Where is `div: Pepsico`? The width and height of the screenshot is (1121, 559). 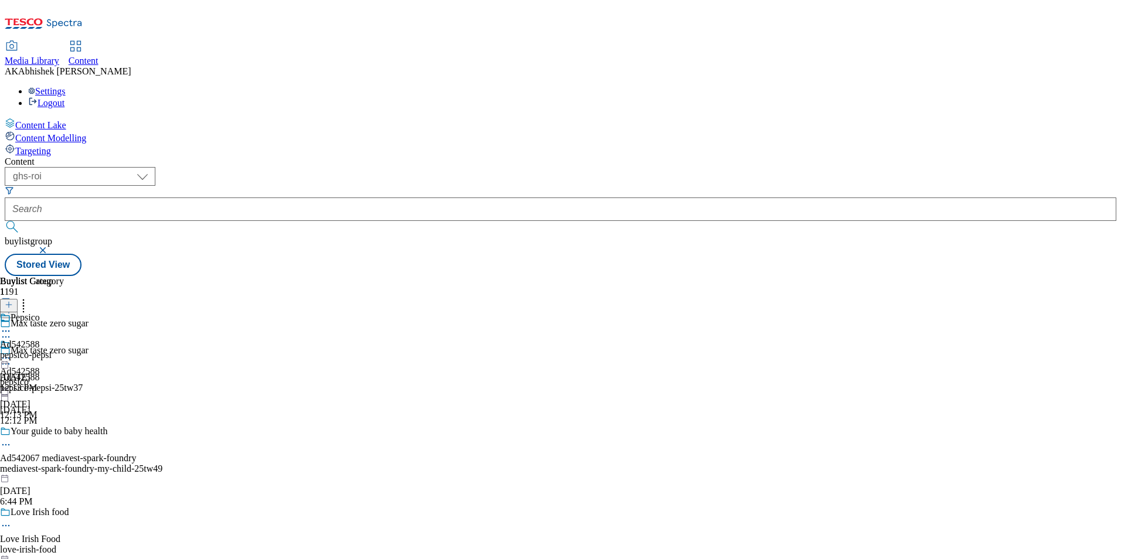
div: Pepsico is located at coordinates (25, 318).